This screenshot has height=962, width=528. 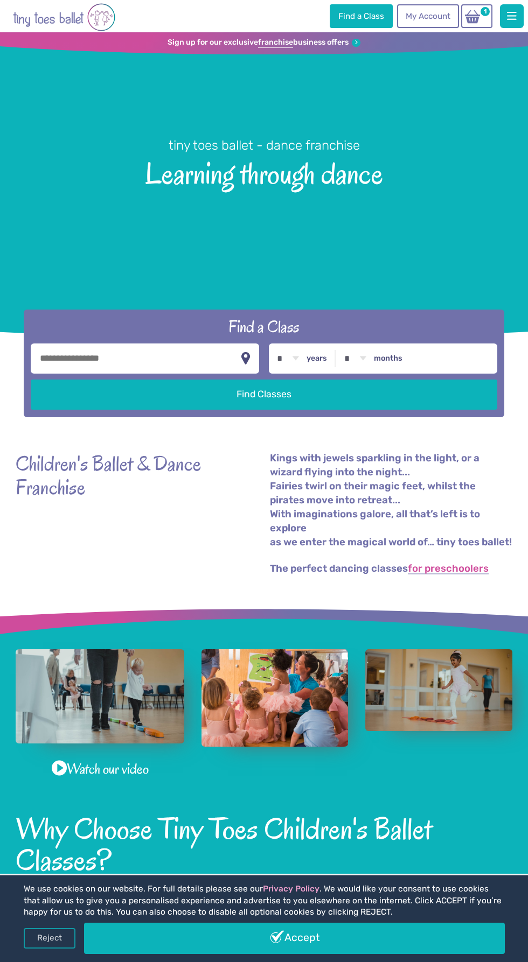 I want to click on p: Kings with jewels sparkling in the light, or a wizard flying into the night... Fairies twirl on t..., so click(x=390, y=500).